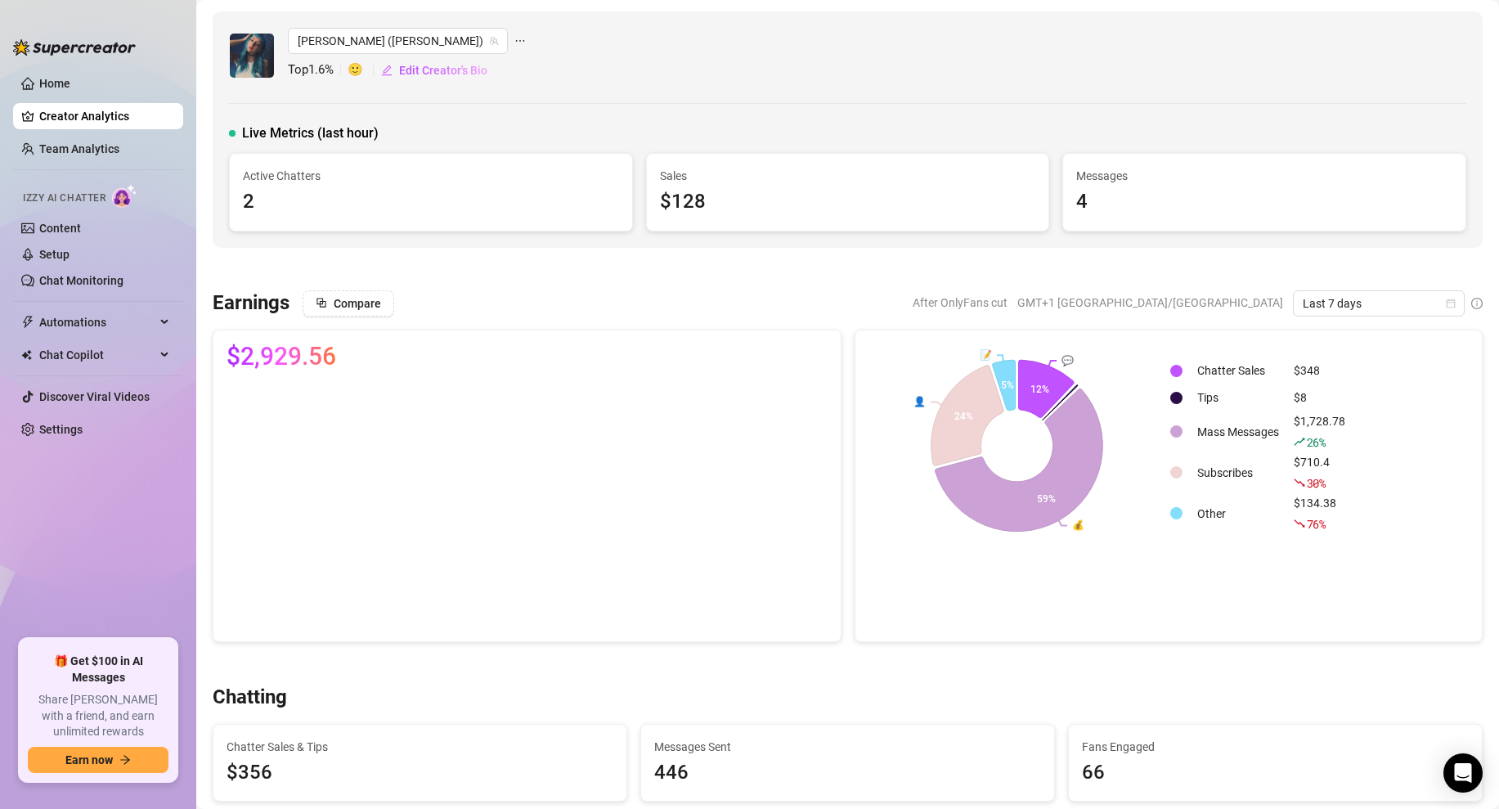 The width and height of the screenshot is (1499, 809). Describe the element at coordinates (125, 760) in the screenshot. I see `span: arrow-right` at that location.